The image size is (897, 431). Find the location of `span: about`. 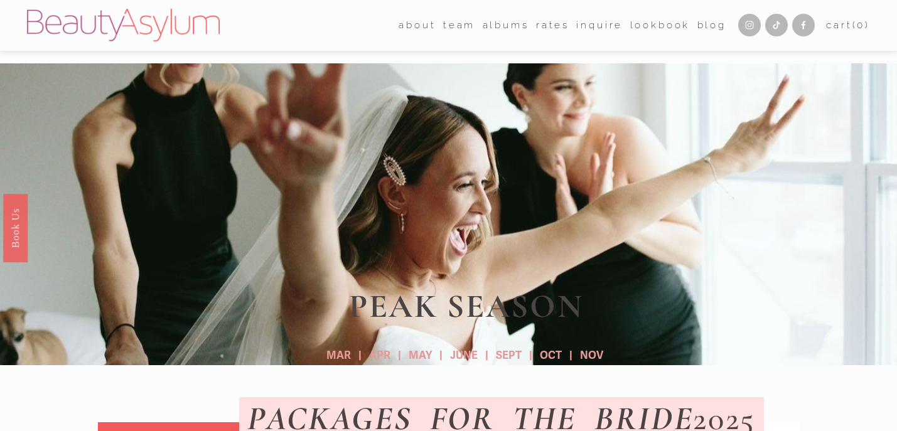

span: about is located at coordinates (417, 26).